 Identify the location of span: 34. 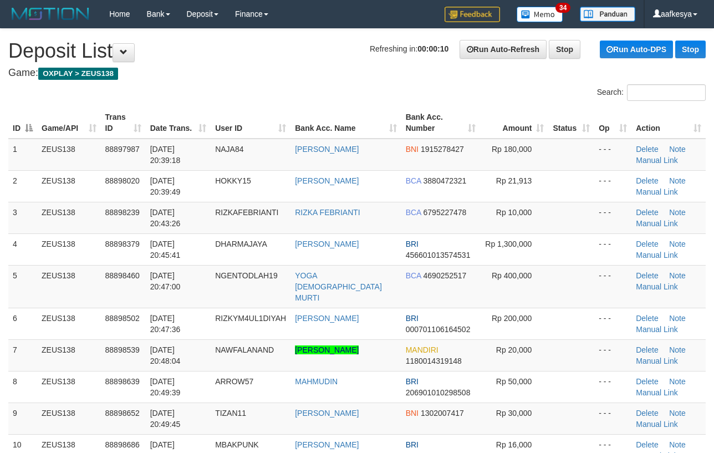
(562, 8).